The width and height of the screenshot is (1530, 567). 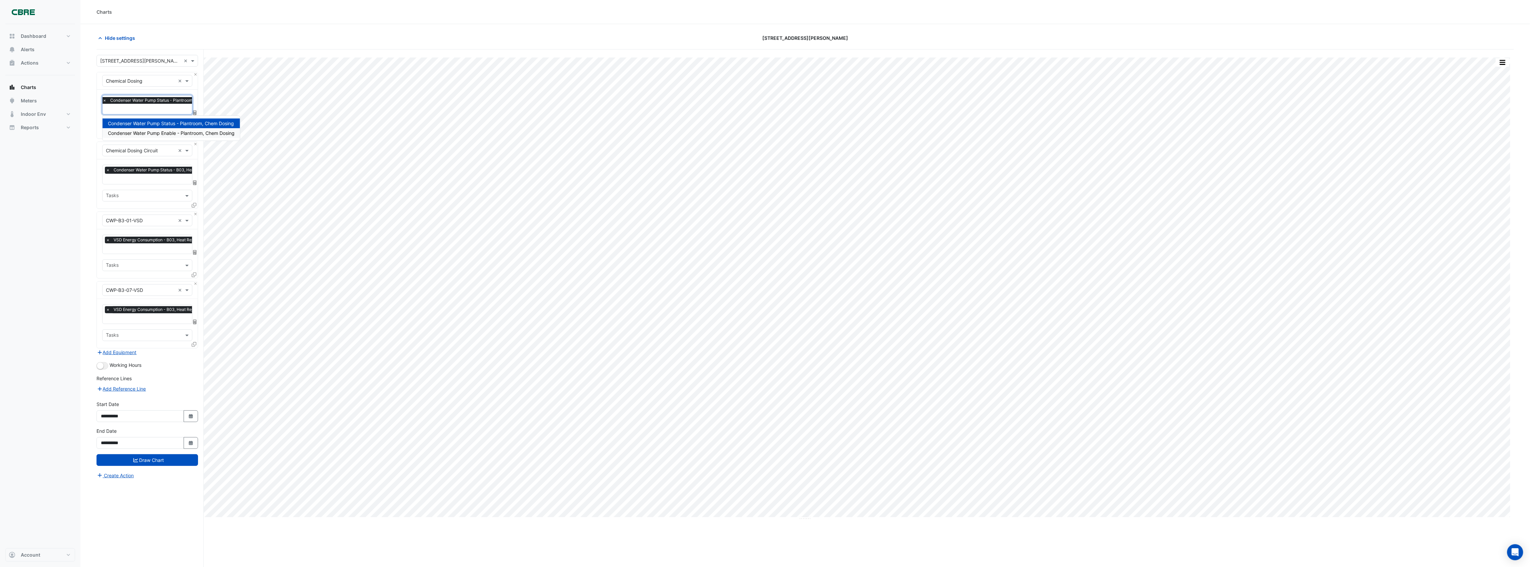 What do you see at coordinates (12, 63) in the screenshot?
I see `app-icon: Actions` at bounding box center [12, 63].